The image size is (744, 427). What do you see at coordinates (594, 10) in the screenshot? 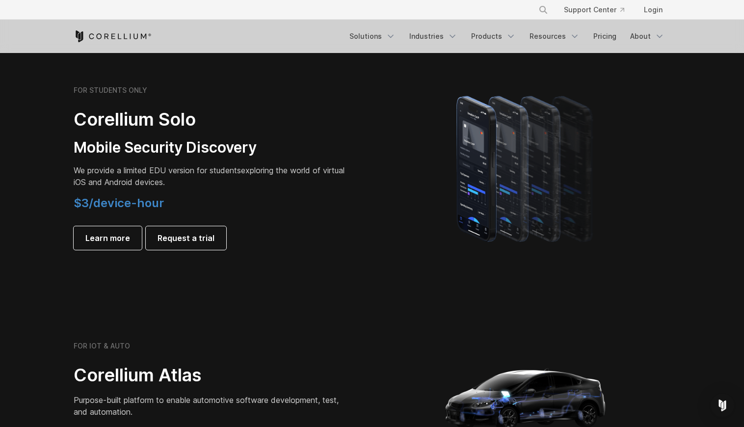
I see `a: Support Center` at bounding box center [594, 10].